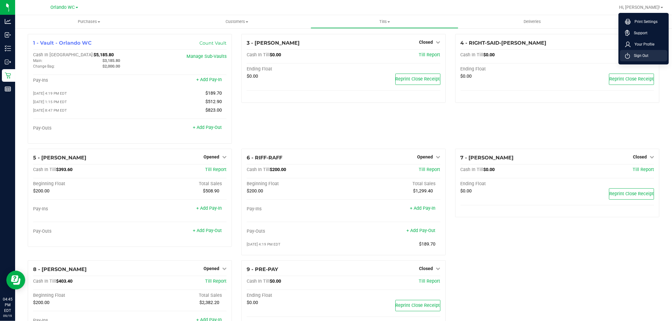 The height and width of the screenshot is (321, 672). What do you see at coordinates (639, 56) in the screenshot?
I see `span: Sign Out` at bounding box center [639, 56].